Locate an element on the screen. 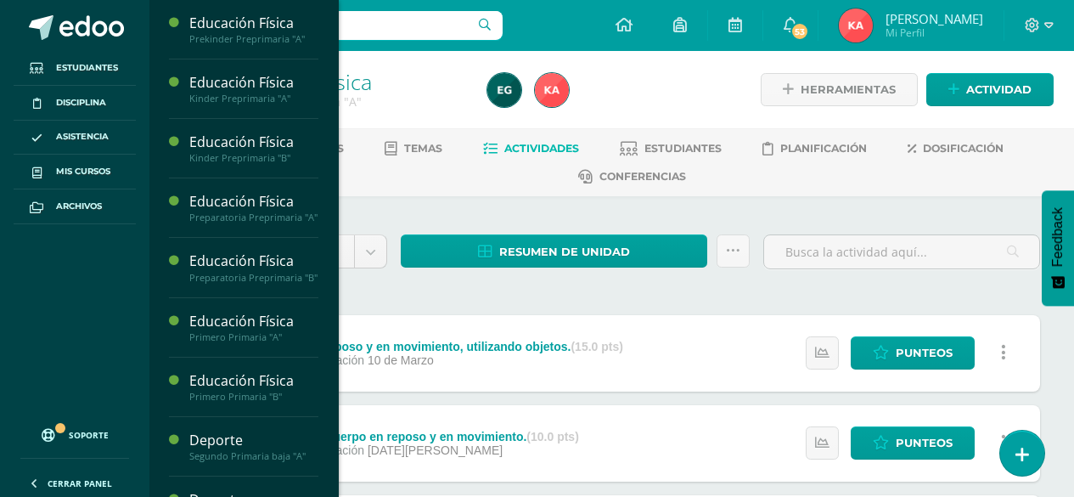 The width and height of the screenshot is (1074, 497). a: DeporteSegundo Primaria baja "A" is located at coordinates (254, 446).